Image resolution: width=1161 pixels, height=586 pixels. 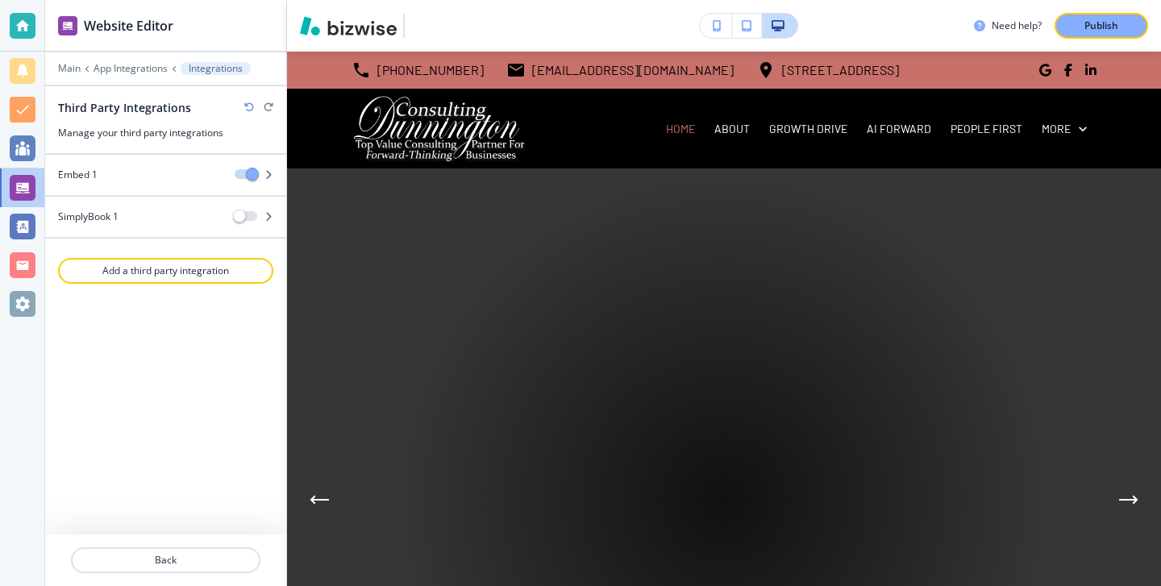 What do you see at coordinates (1129, 500) in the screenshot?
I see `div: Next Slide` at bounding box center [1129, 500].